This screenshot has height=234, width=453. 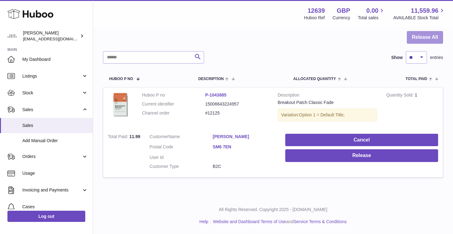 What do you see at coordinates (55, 140) in the screenshot?
I see `span: Add Manual Order` at bounding box center [55, 140].